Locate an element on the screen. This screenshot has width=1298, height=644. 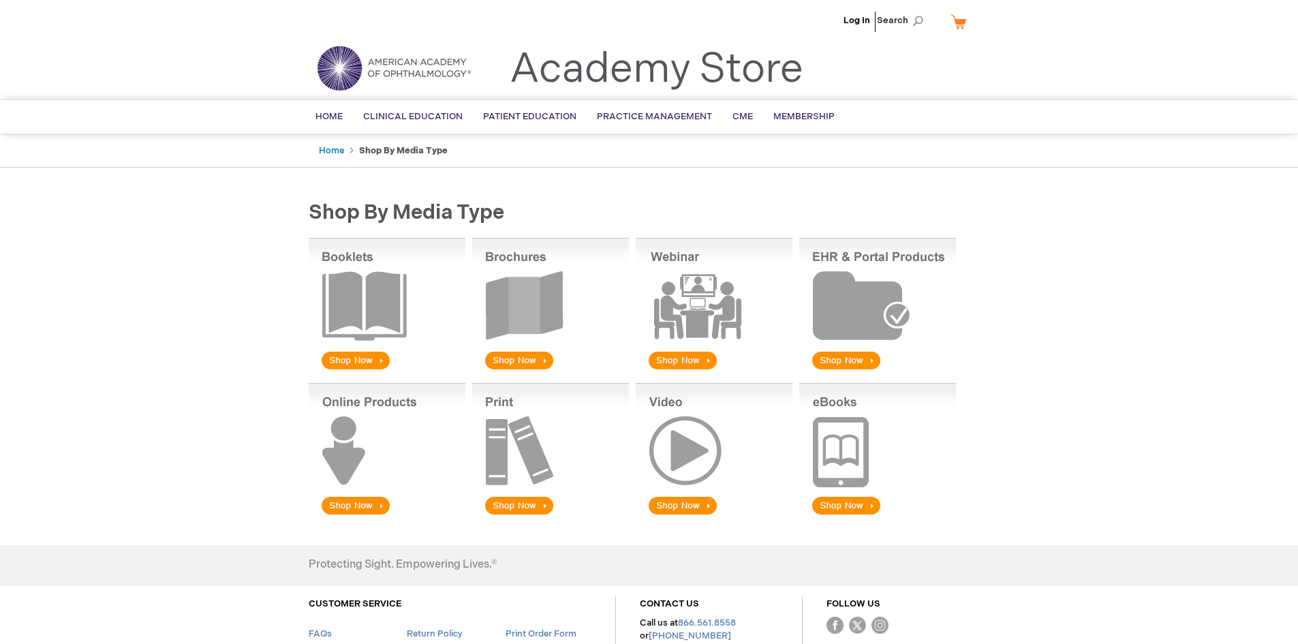
img: instagram is located at coordinates (880, 625).